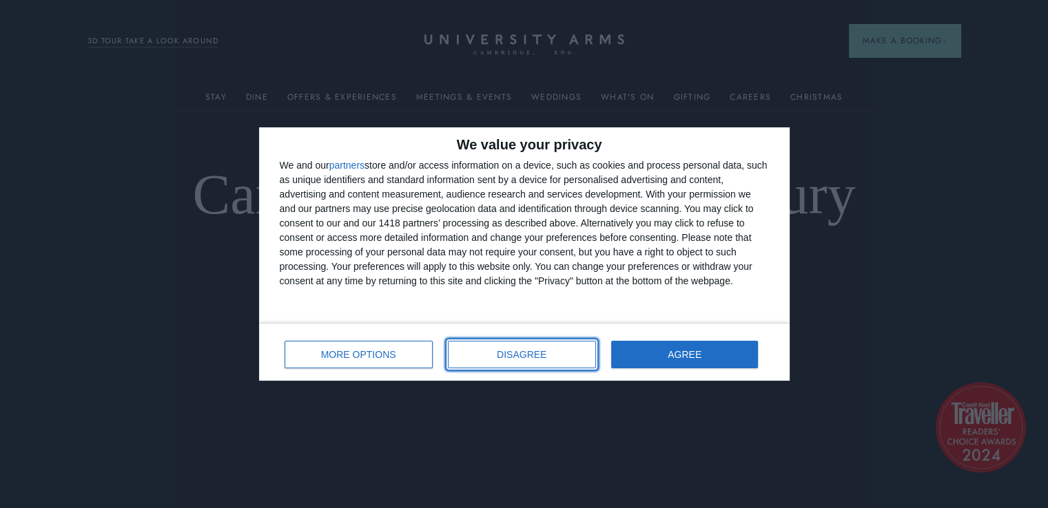  I want to click on button: MORE OPTIONS, so click(358, 355).